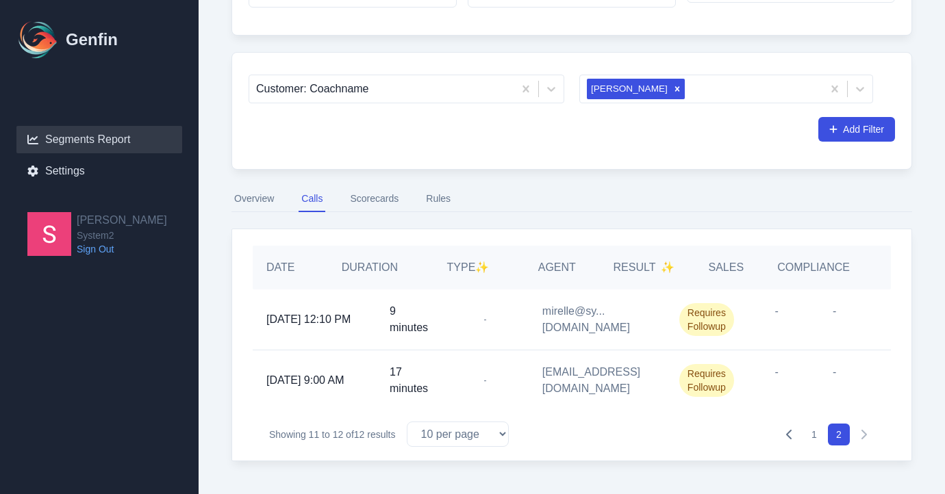 The image size is (945, 494). I want to click on img: Samantha Pincins, so click(49, 234).